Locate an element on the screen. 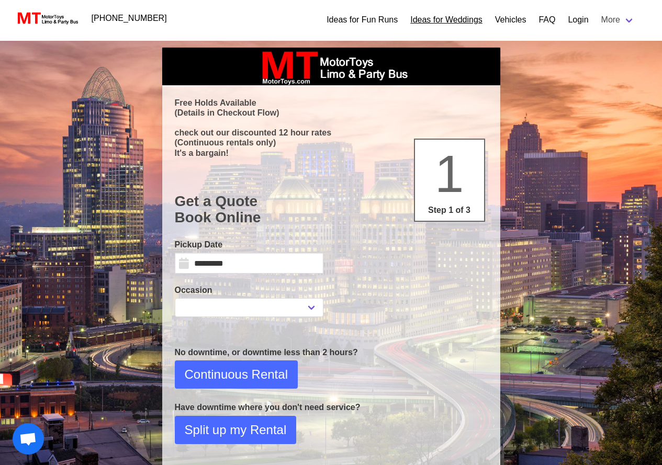 This screenshot has height=465, width=662. p: No downtime, or downtime less than 2 hours? is located at coordinates (331, 353).